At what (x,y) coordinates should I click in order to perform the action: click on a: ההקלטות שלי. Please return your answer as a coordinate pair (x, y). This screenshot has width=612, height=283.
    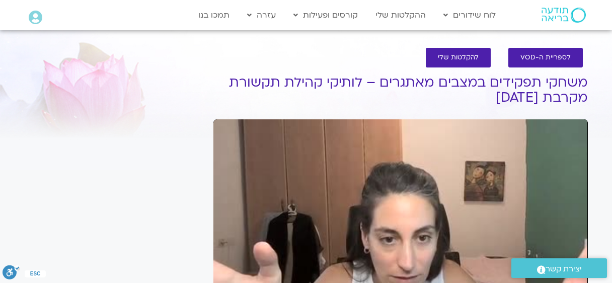
    Looking at the image, I should click on (401, 15).